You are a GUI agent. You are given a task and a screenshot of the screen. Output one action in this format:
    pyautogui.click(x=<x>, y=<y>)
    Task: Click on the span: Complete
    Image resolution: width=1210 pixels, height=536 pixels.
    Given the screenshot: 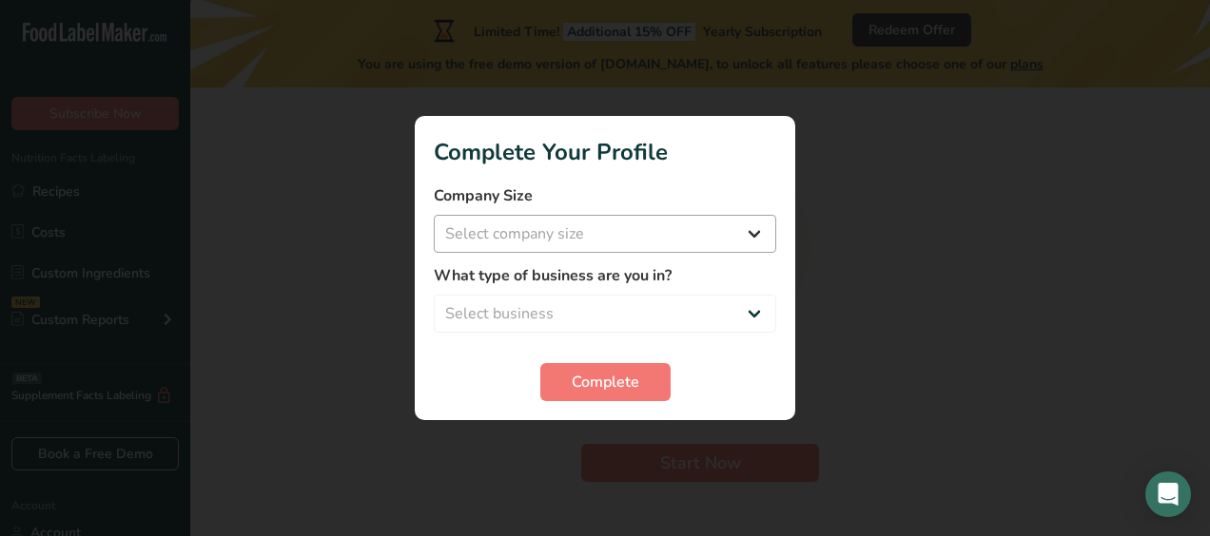 What is the action you would take?
    pyautogui.click(x=605, y=382)
    